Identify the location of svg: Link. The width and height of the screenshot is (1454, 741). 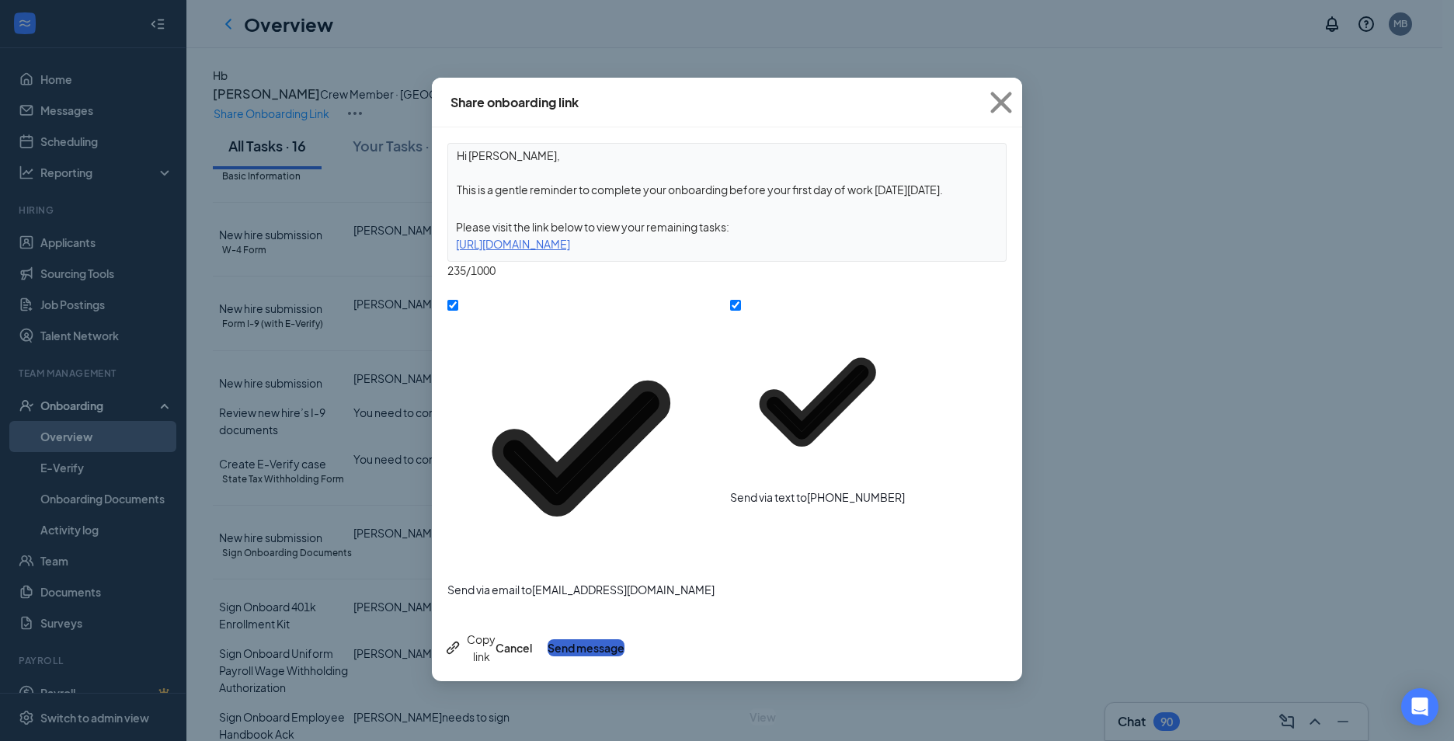
(454, 648).